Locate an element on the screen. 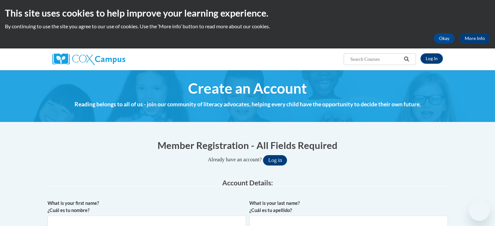  h4: Reading belongs to all of us - join our community of literacy advocates, helping every child have... is located at coordinates (247, 104).